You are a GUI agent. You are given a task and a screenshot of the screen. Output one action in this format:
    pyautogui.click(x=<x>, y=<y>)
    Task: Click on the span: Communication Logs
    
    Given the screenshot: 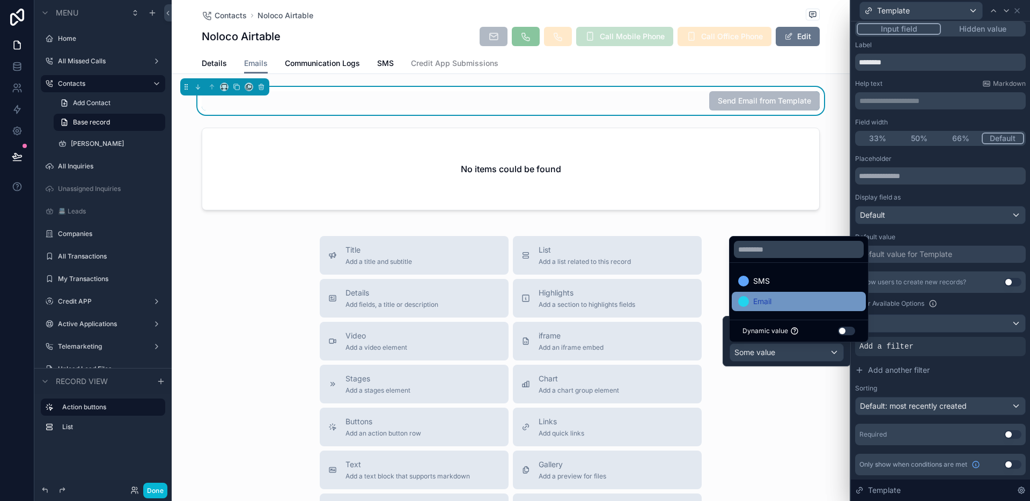 What is the action you would take?
    pyautogui.click(x=322, y=63)
    